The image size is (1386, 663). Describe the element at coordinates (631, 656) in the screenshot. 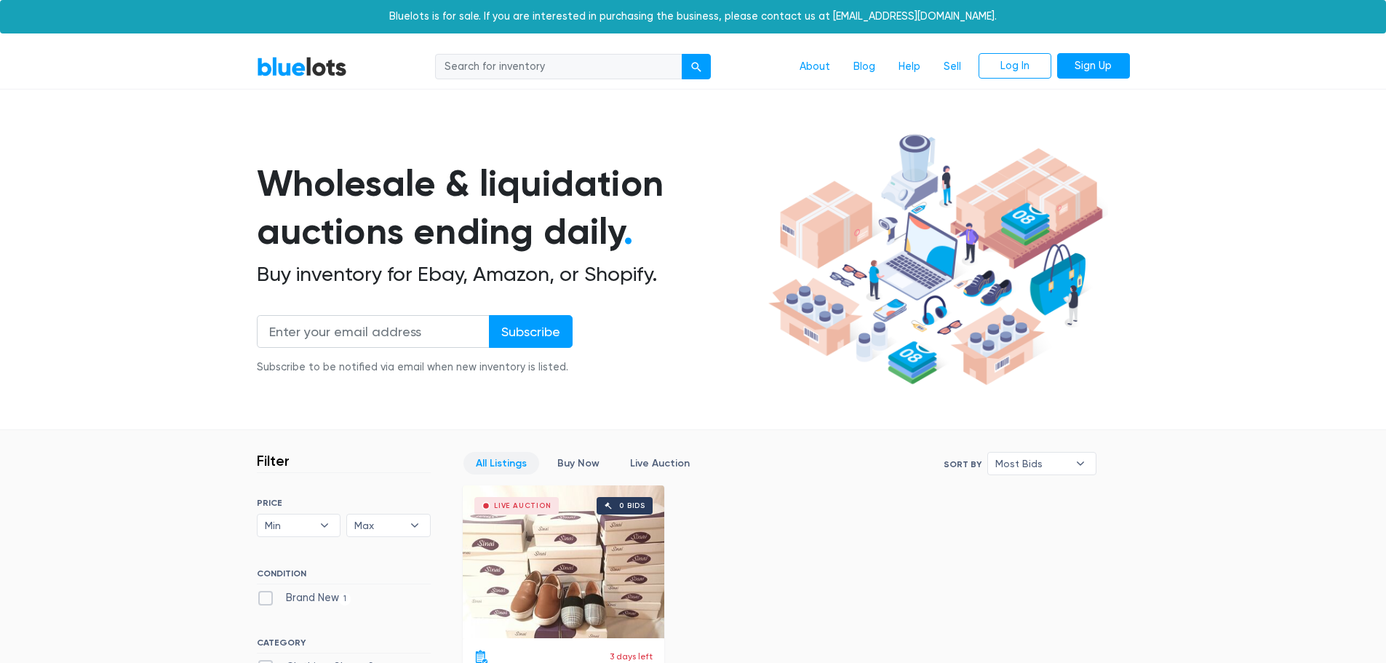

I see `p: 3 days left` at that location.